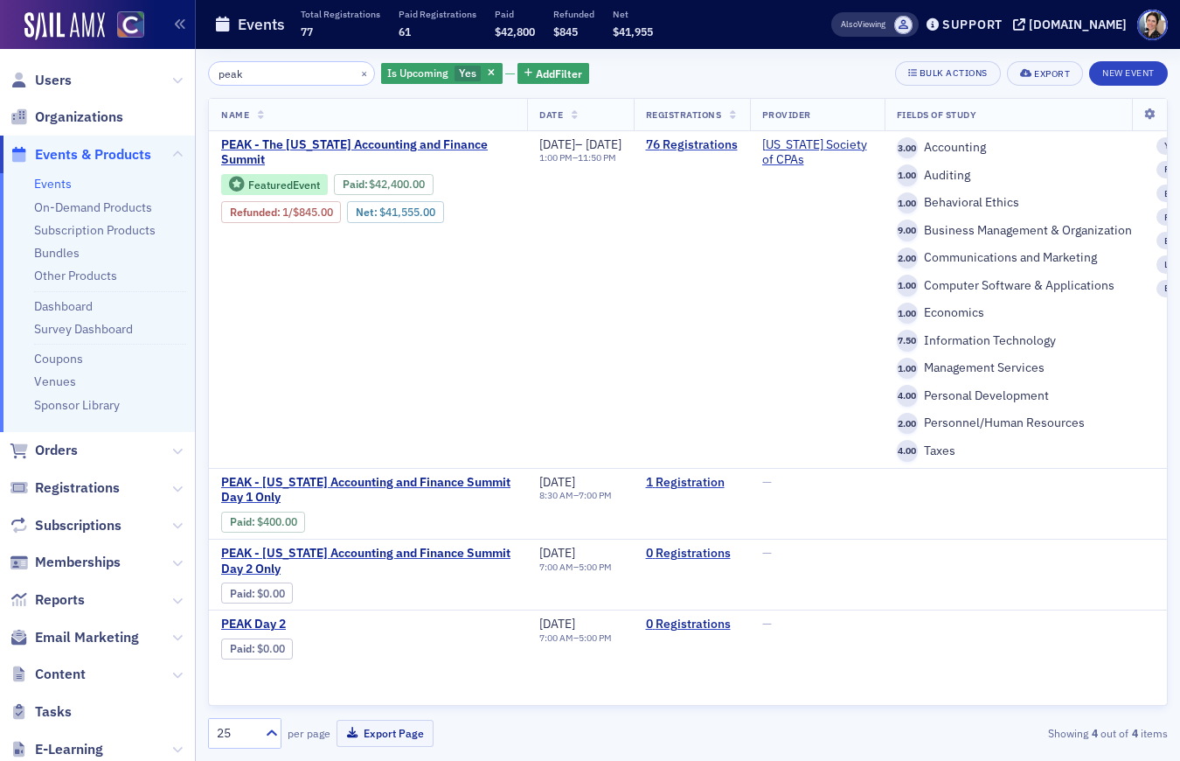 The width and height of the screenshot is (1180, 761). Describe the element at coordinates (74, 637) in the screenshot. I see `a: Email Marketing` at that location.